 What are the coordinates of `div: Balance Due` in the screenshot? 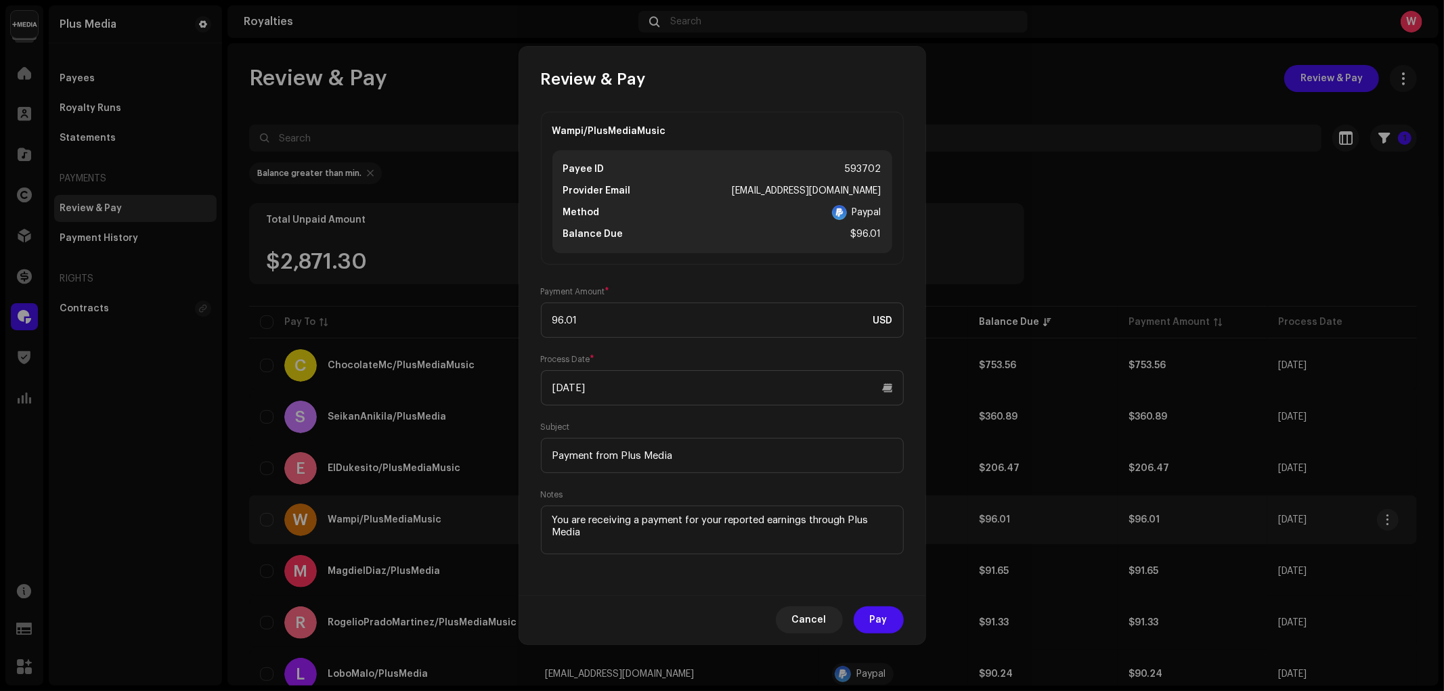 It's located at (593, 234).